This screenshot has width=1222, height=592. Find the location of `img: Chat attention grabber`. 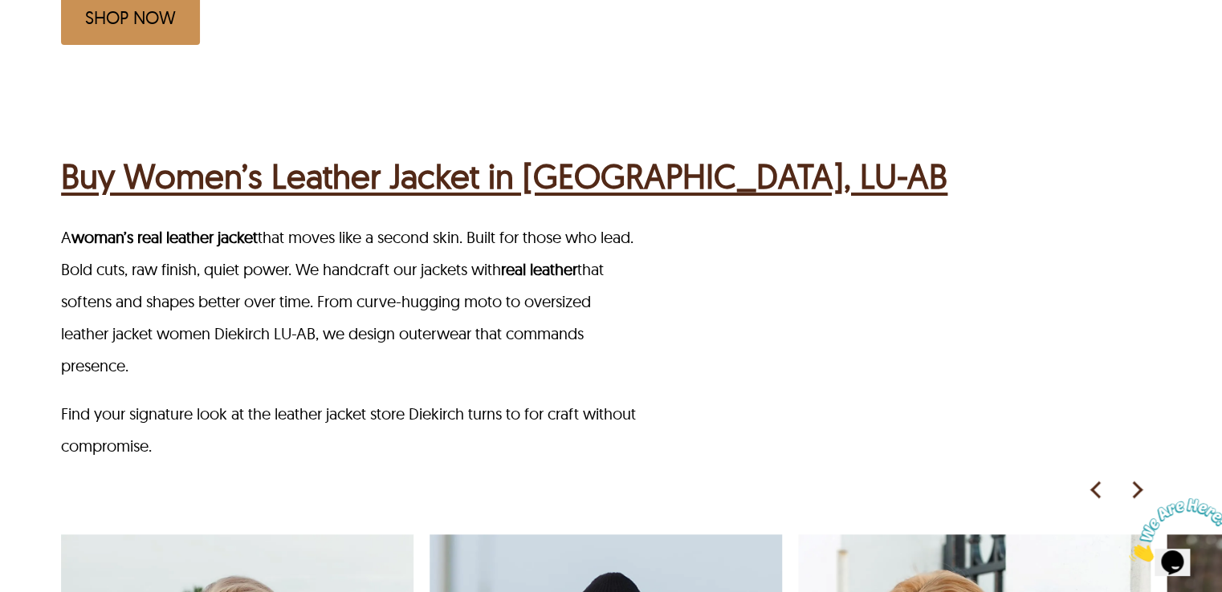

img: Chat attention grabber is located at coordinates (56, 38).